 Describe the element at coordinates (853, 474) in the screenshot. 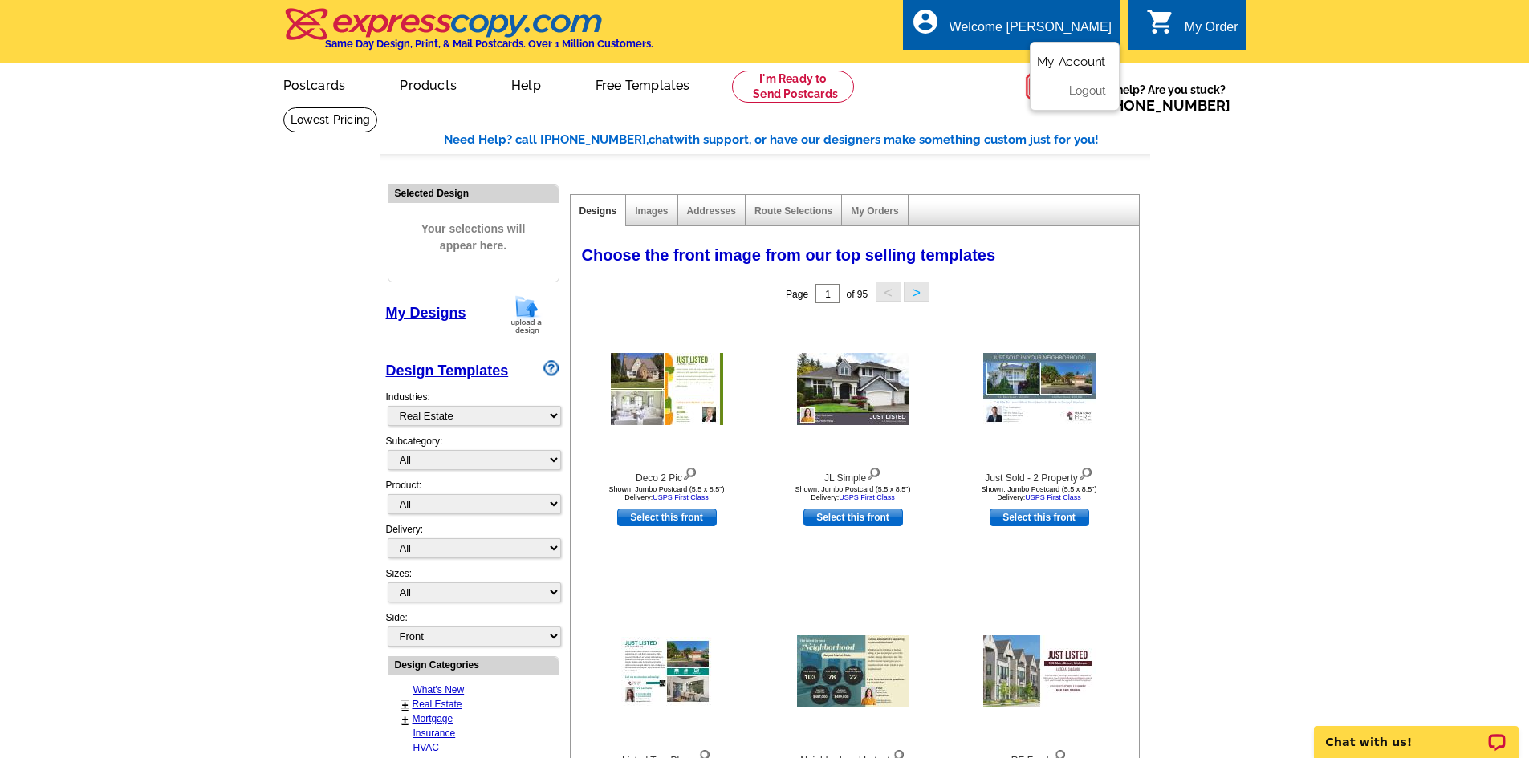

I see `div: JL Simple` at that location.